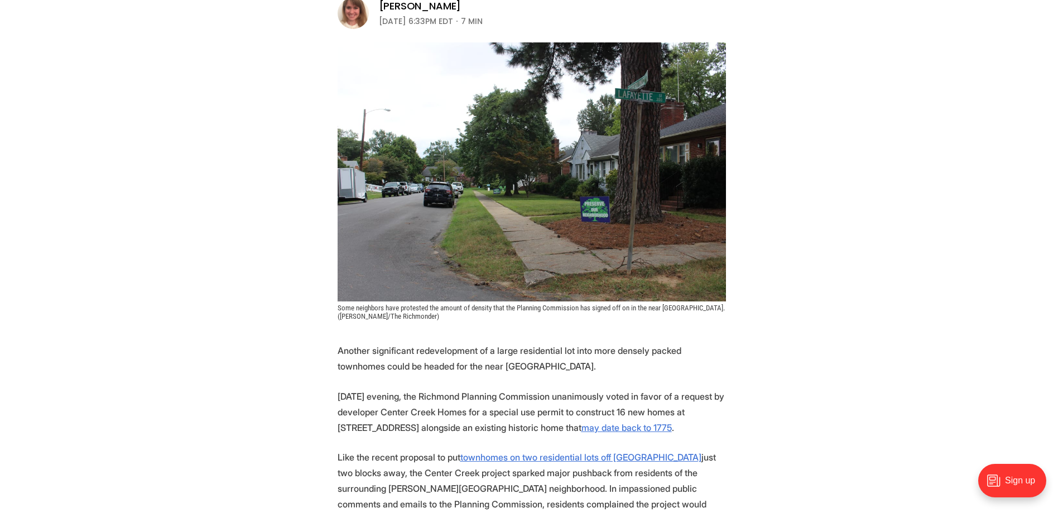 The width and height of the screenshot is (1063, 513). Describe the element at coordinates (532, 312) in the screenshot. I see `span: Some neighbors have protested the amount of density that the Planning Commission has signed off o...` at that location.